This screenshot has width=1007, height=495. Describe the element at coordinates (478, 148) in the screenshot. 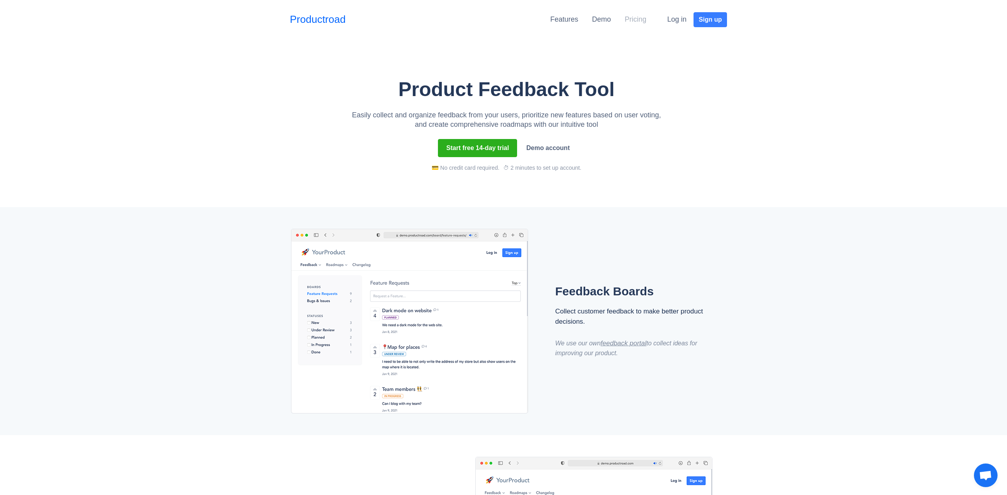

I see `button: Start free 14-day trial` at that location.